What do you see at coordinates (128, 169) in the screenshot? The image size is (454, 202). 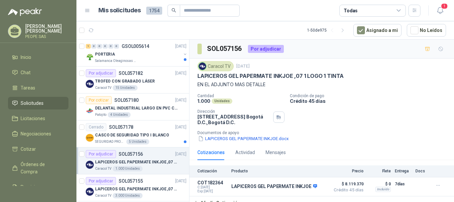 I see `div: 1.000 Unidades` at bounding box center [128, 169].